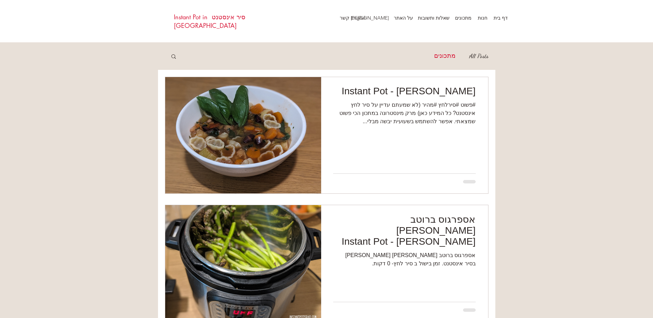  What do you see at coordinates (500, 18) in the screenshot?
I see `p: דף בית` at bounding box center [500, 18].